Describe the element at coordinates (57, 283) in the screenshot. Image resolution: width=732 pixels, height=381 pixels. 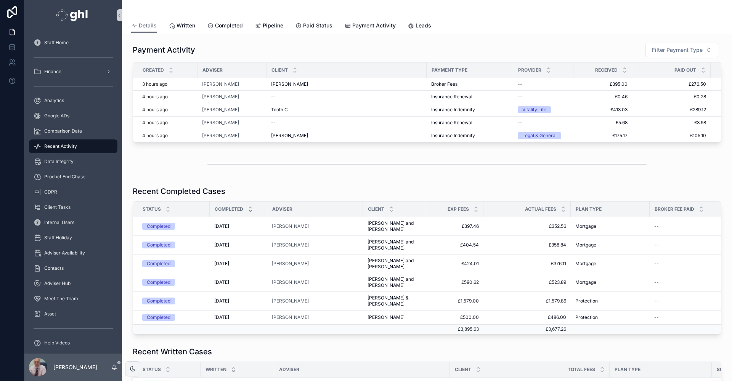
I see `span: Adviser Hub` at that location.